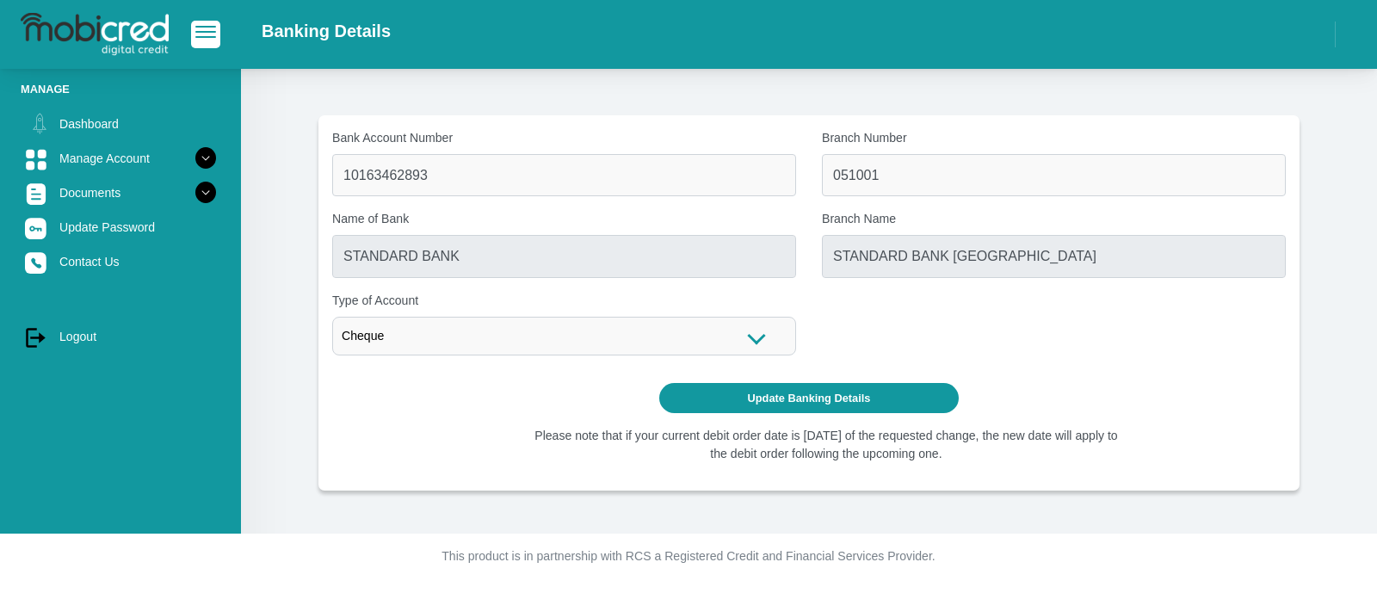 The image size is (1377, 593). I want to click on label: Name of Bank, so click(564, 219).